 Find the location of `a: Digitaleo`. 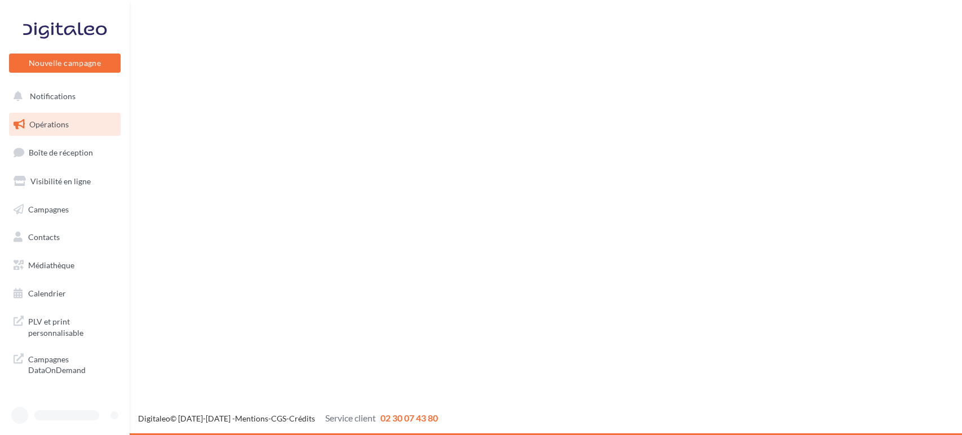

a: Digitaleo is located at coordinates (154, 418).